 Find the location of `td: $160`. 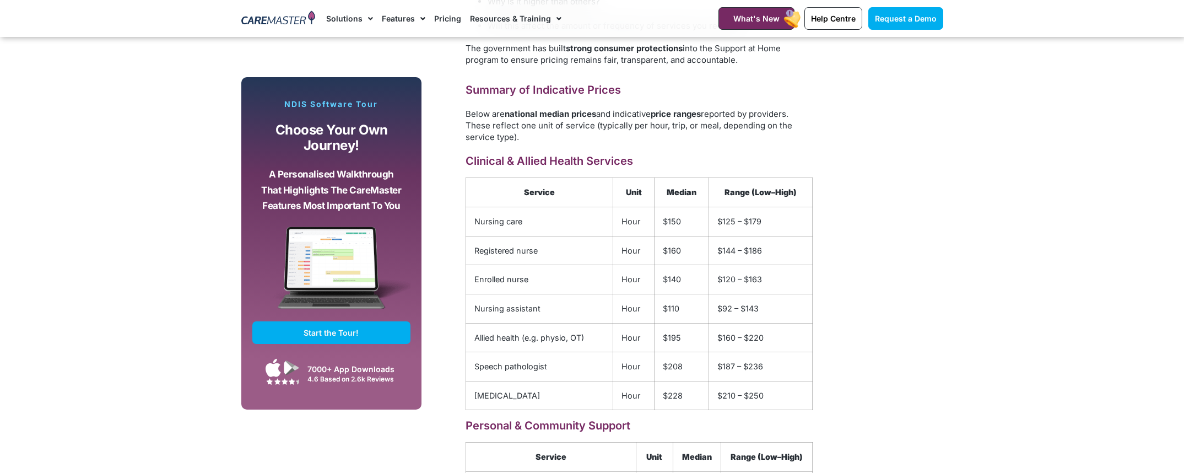

td: $160 is located at coordinates (681, 250).